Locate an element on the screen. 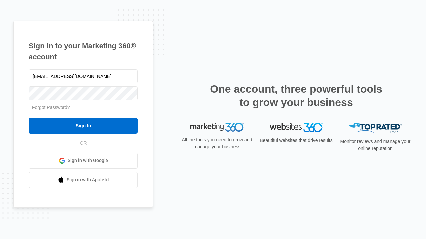 This screenshot has width=426, height=239. h1: Sign in to your Marketing 360® account is located at coordinates (83, 52).